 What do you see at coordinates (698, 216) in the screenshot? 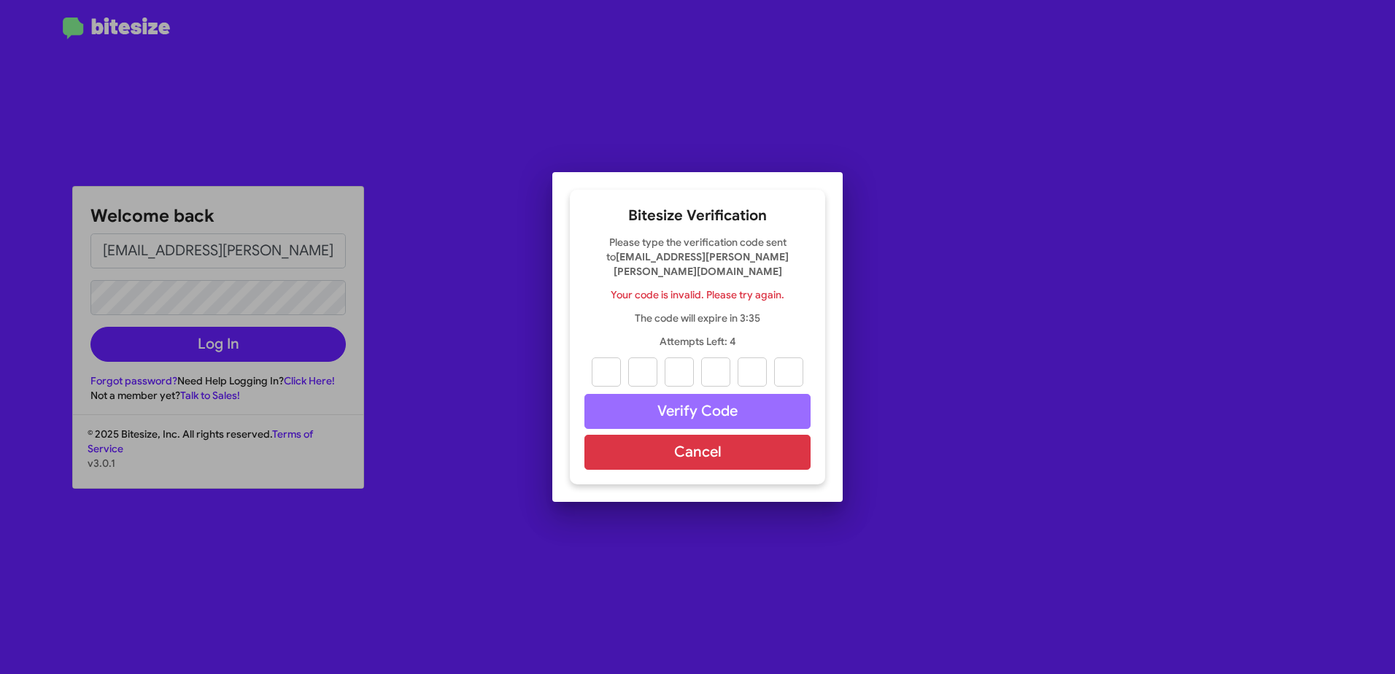
I see `h2: Bitesize Verification` at bounding box center [698, 216].